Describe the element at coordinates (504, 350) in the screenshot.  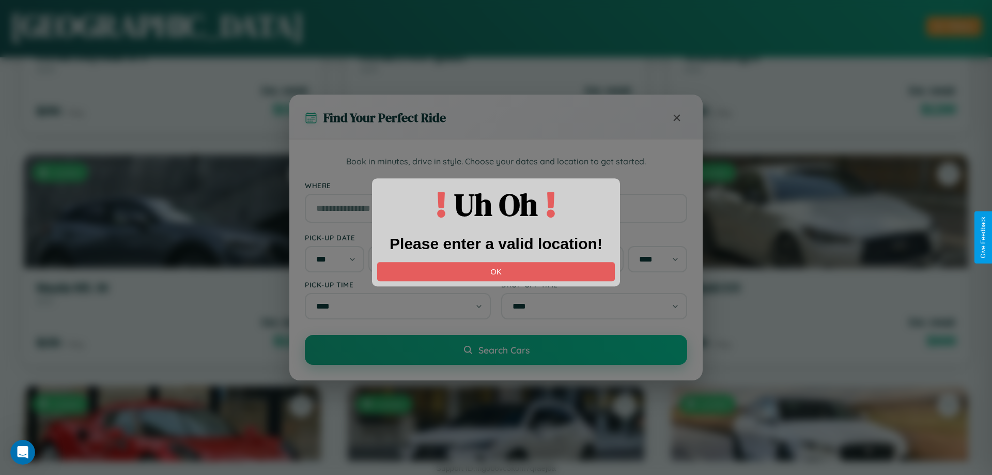
I see `span: Search Cars` at that location.